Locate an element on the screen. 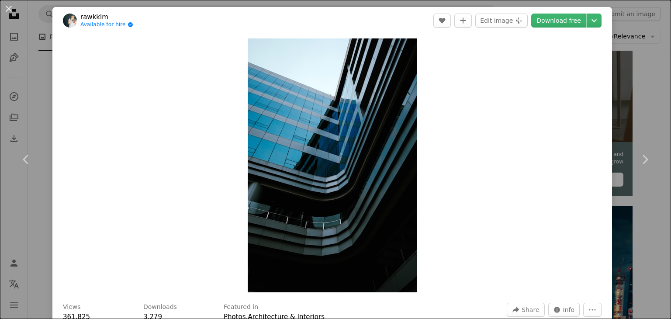  span: Info is located at coordinates (568, 310).